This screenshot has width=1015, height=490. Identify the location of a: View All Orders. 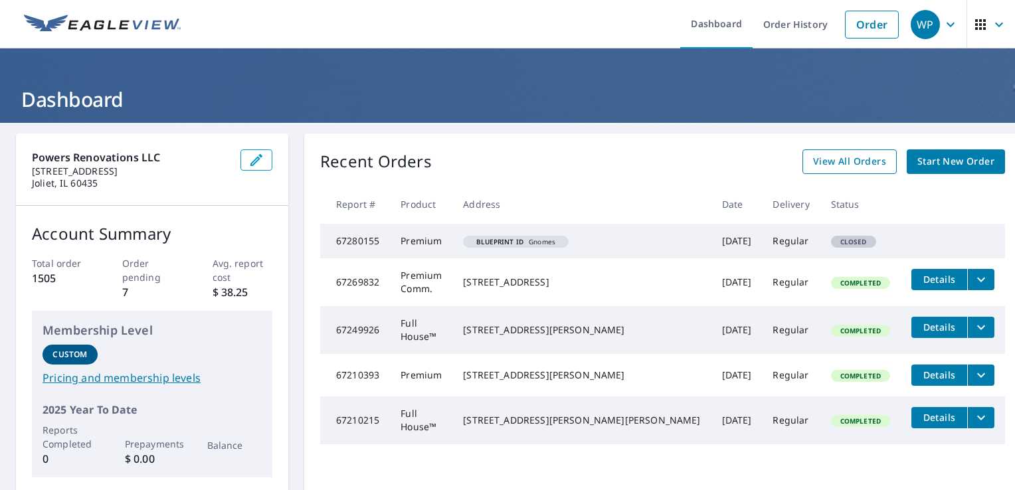
(849, 161).